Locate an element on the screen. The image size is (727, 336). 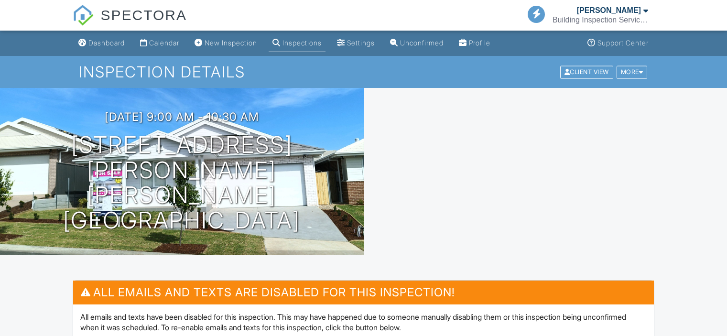
div: Calendar is located at coordinates (164, 43).